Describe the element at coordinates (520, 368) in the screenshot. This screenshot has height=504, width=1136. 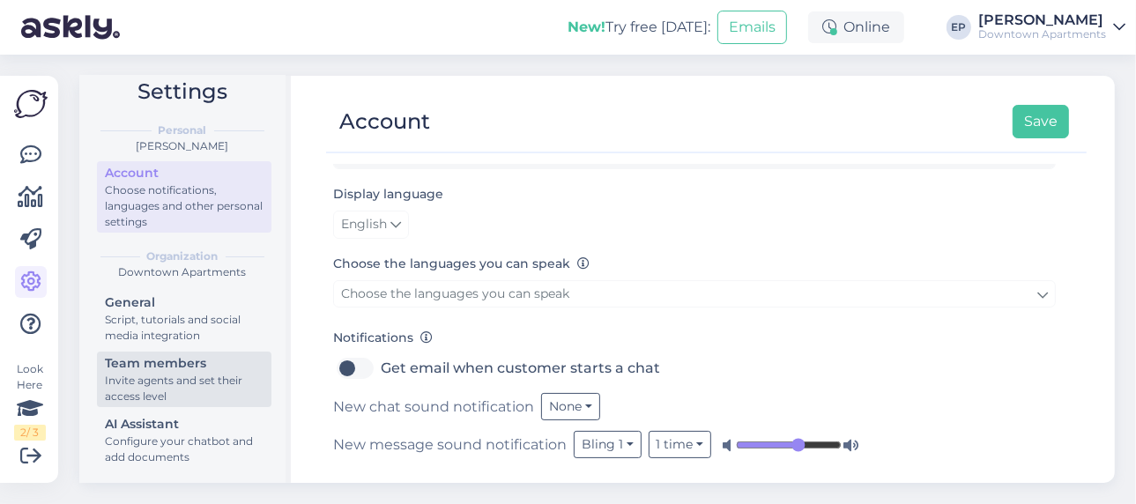
I see `label: Get email when customer starts a chat` at that location.